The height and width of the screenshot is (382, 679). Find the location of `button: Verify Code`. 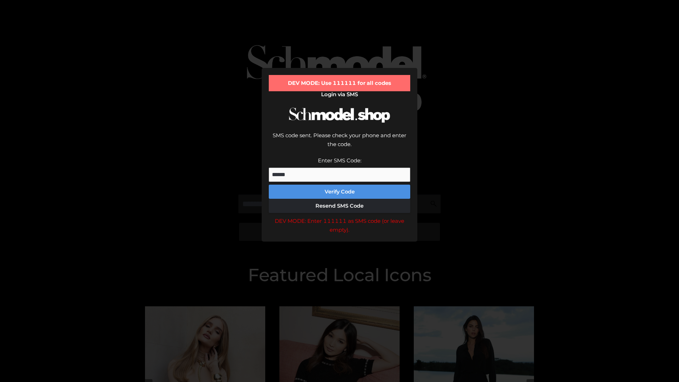

button: Verify Code is located at coordinates (340, 192).